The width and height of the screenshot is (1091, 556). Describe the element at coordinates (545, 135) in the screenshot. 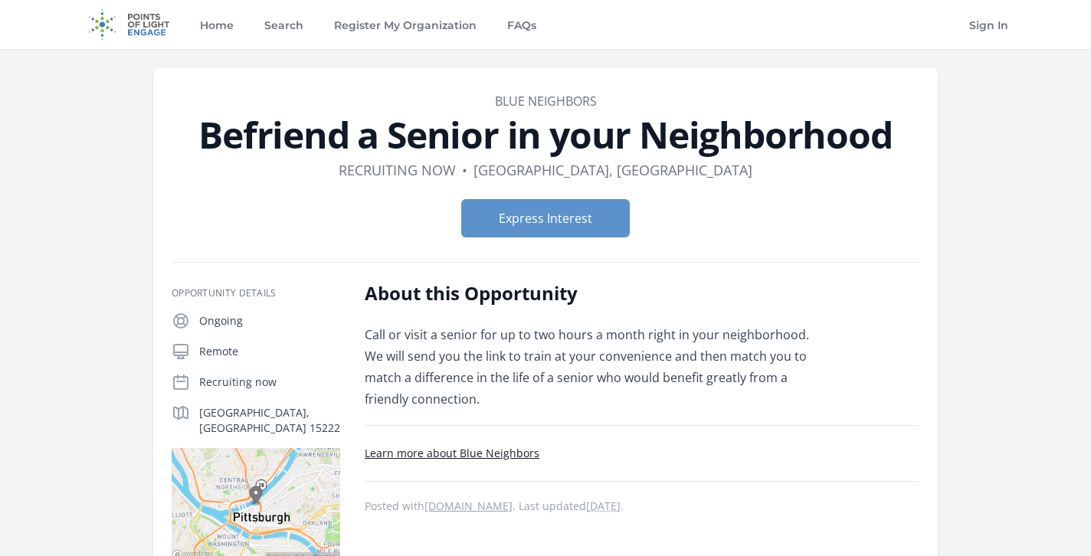

I see `h1: Befriend a Senior in your Neighborhood` at that location.